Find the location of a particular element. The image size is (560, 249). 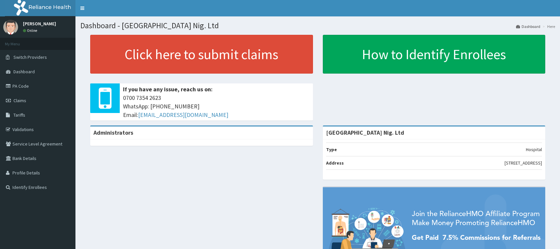

a: Click here to submit claims is located at coordinates (201, 54).